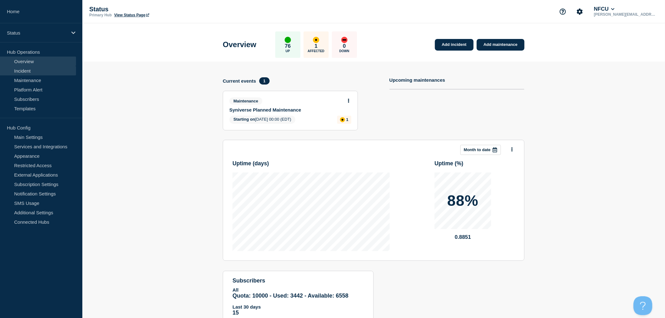 The width and height of the screenshot is (665, 318). I want to click on a: Syniverse Planned Maintenance, so click(286, 110).